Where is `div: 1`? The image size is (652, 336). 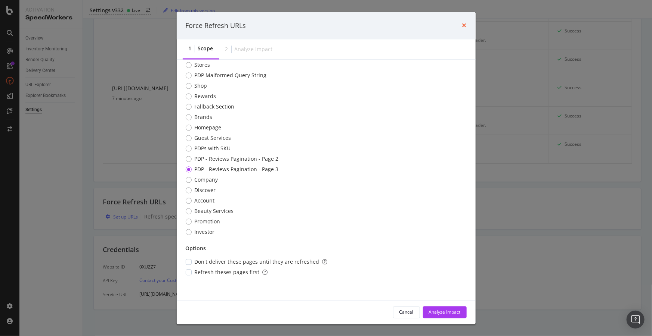
div: 1 is located at coordinates (190, 49).